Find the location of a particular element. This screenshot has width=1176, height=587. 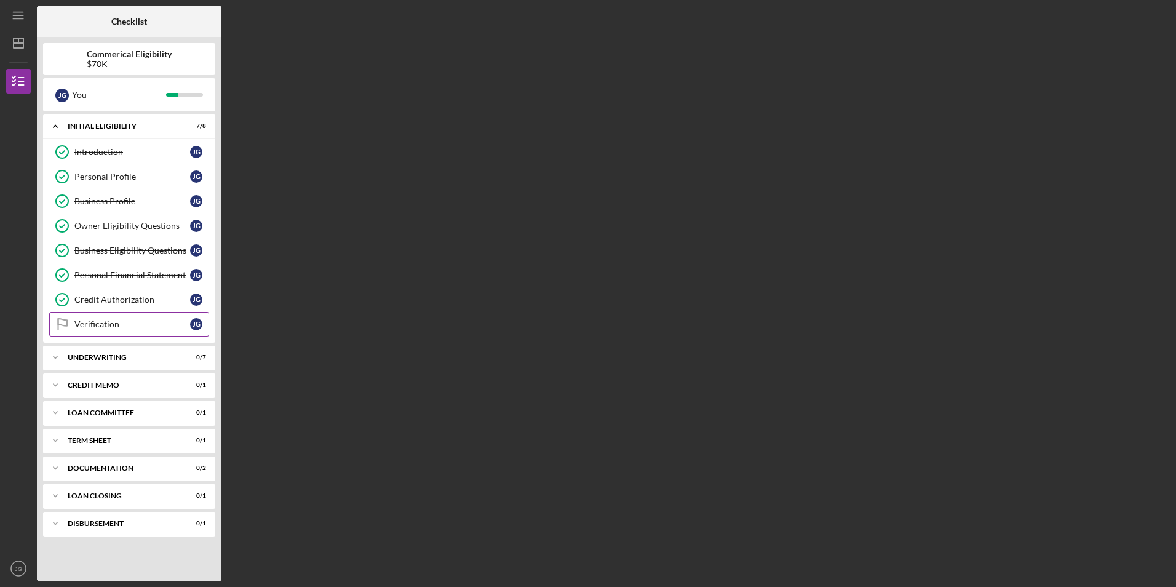

text: JG is located at coordinates (18, 568).